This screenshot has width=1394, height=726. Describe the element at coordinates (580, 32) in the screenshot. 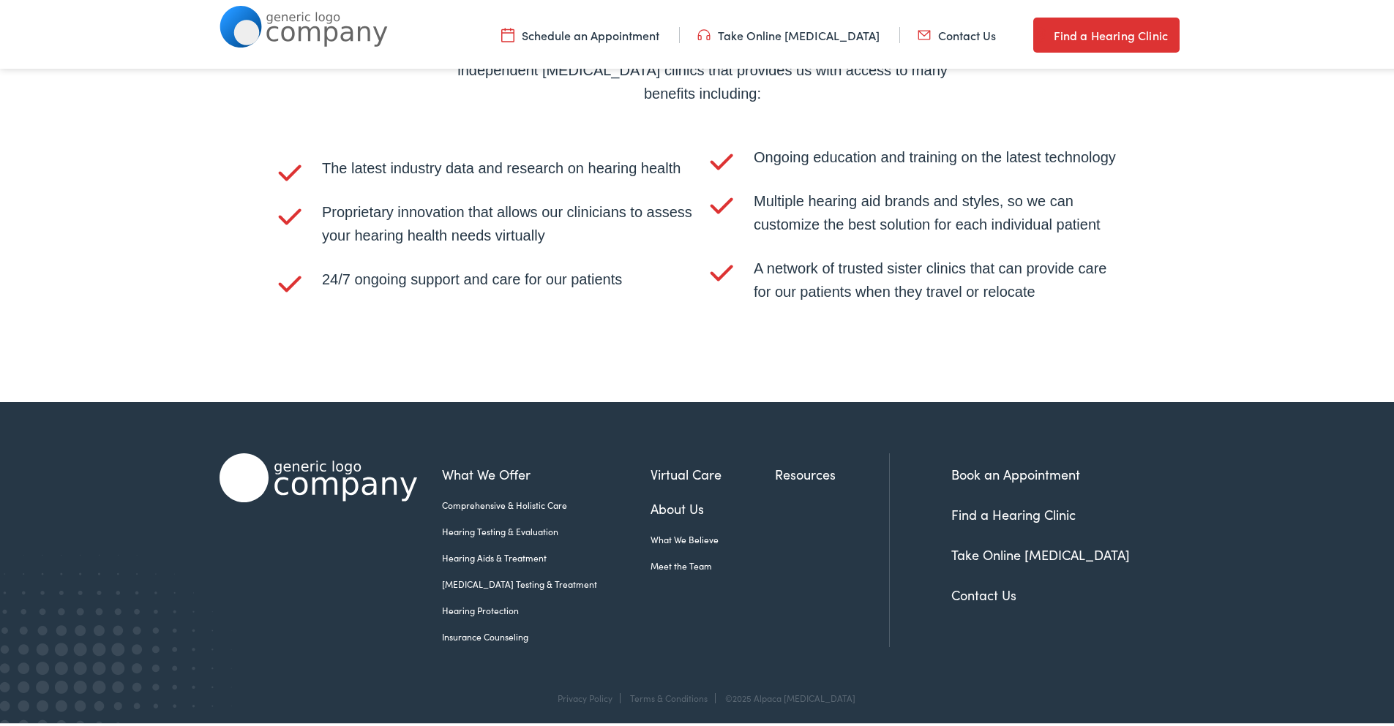

I see `a: Schedule an Appointment` at that location.